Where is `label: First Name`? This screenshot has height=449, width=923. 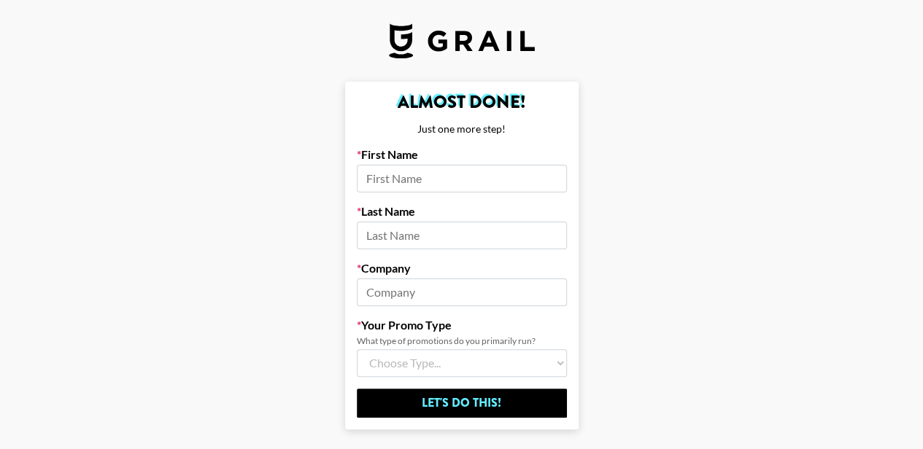 label: First Name is located at coordinates (462, 155).